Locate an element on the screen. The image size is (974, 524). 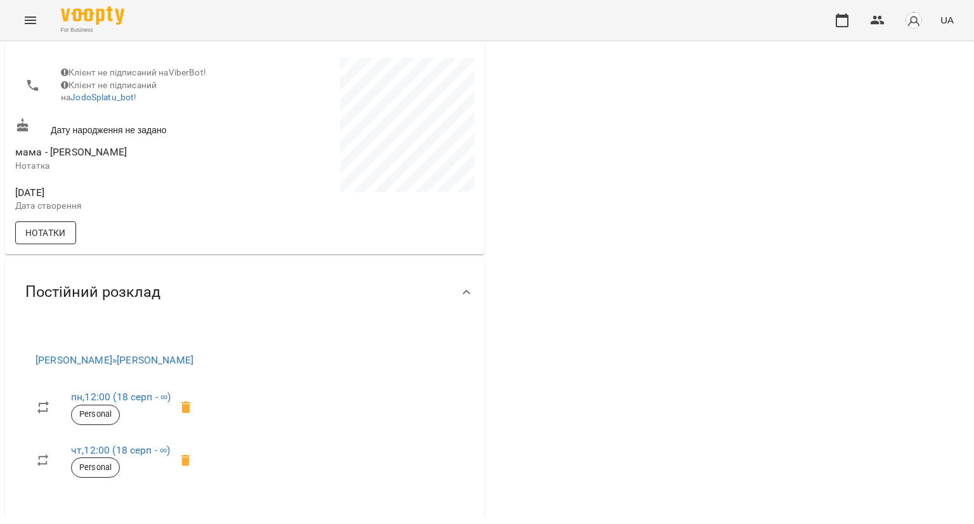
div: Дату народження не задано is located at coordinates (129, 127).